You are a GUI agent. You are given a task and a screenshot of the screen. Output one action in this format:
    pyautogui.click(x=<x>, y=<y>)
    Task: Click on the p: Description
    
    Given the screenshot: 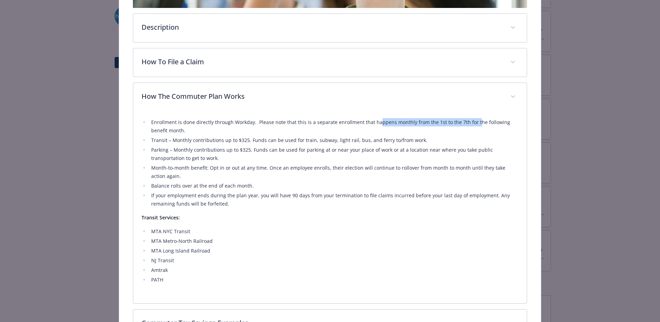 What is the action you would take?
    pyautogui.click(x=322, y=27)
    